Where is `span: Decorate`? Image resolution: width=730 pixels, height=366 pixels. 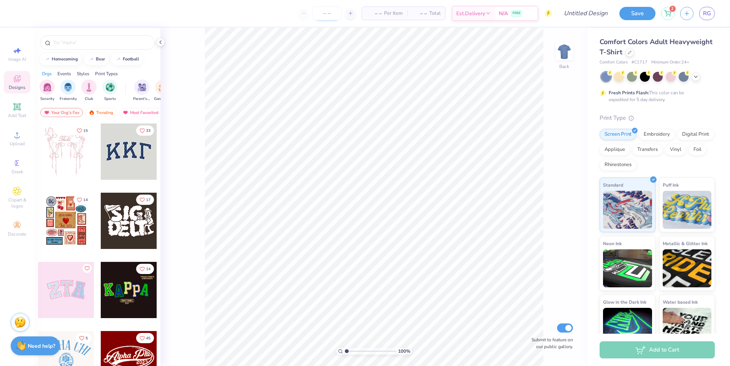
span: Decorate is located at coordinates (17, 234).